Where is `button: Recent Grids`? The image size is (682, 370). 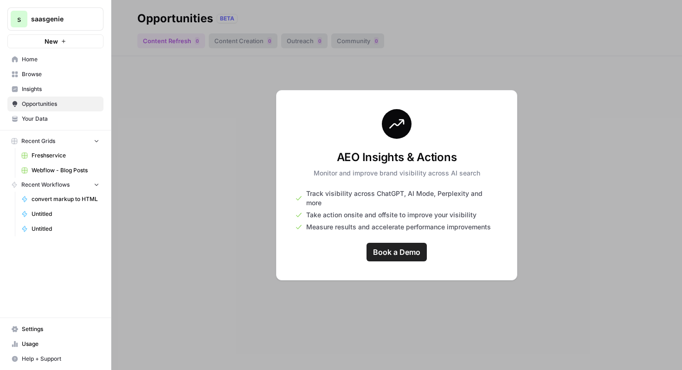 button: Recent Grids is located at coordinates (55, 141).